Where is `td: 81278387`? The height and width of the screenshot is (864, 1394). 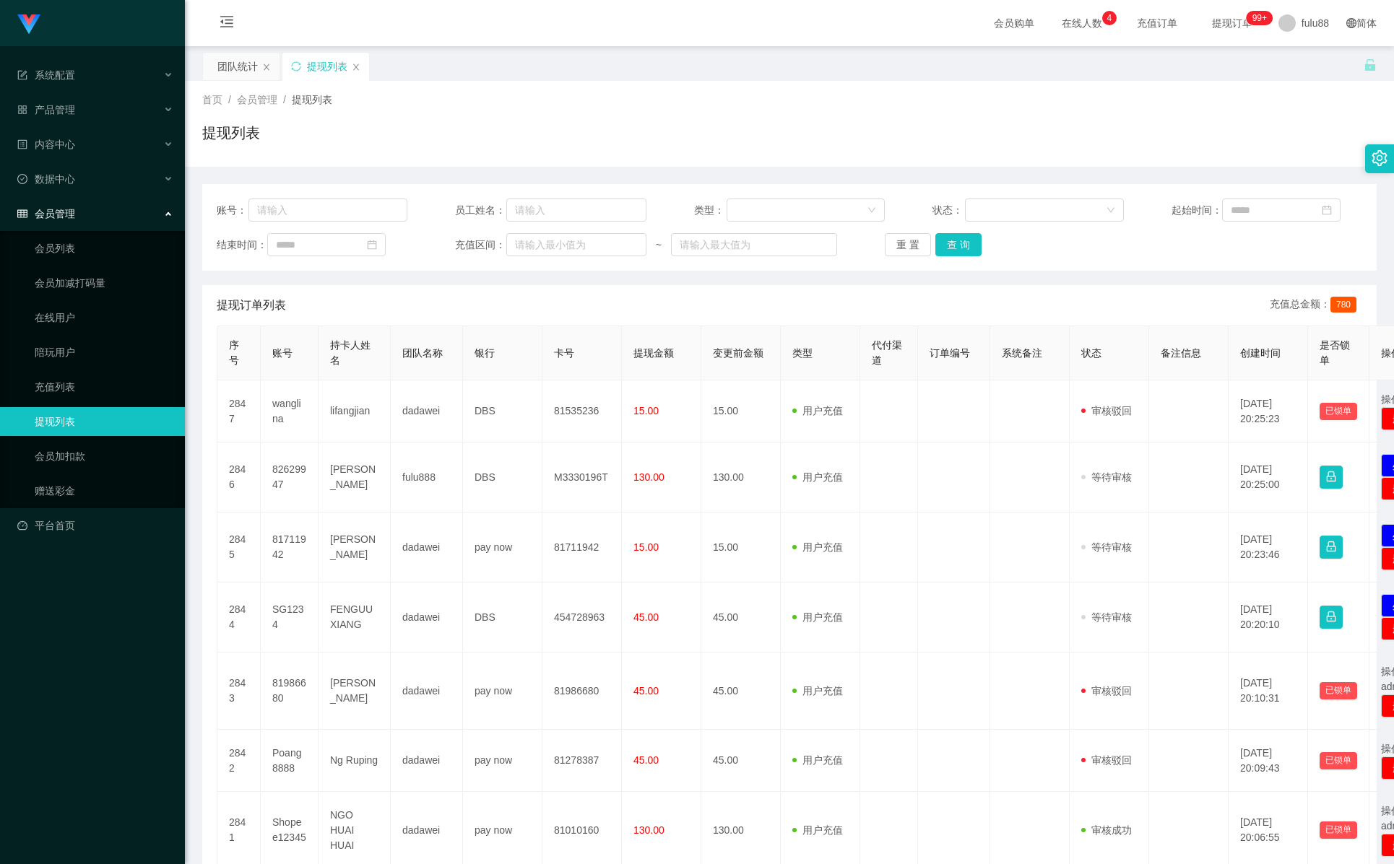 td: 81278387 is located at coordinates (582, 761).